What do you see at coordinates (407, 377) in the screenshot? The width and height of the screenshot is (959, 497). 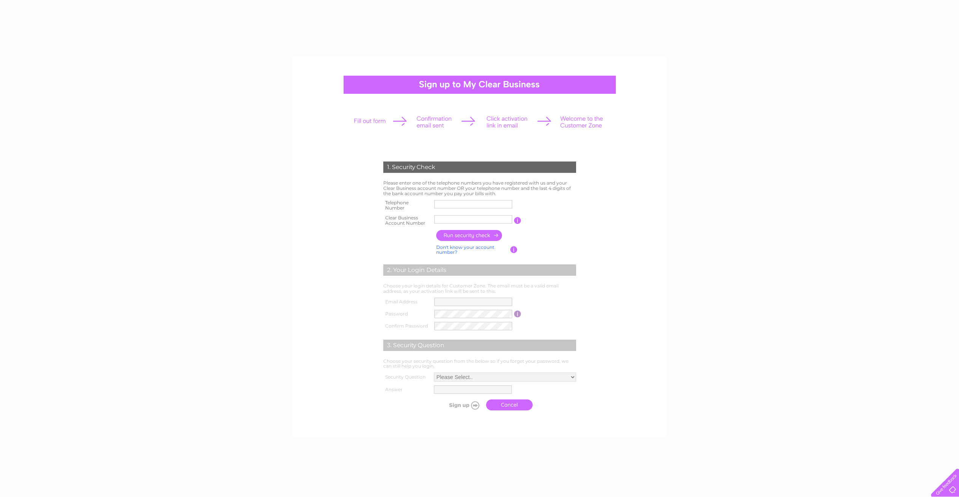 I see `th: Security Question` at bounding box center [407, 377].